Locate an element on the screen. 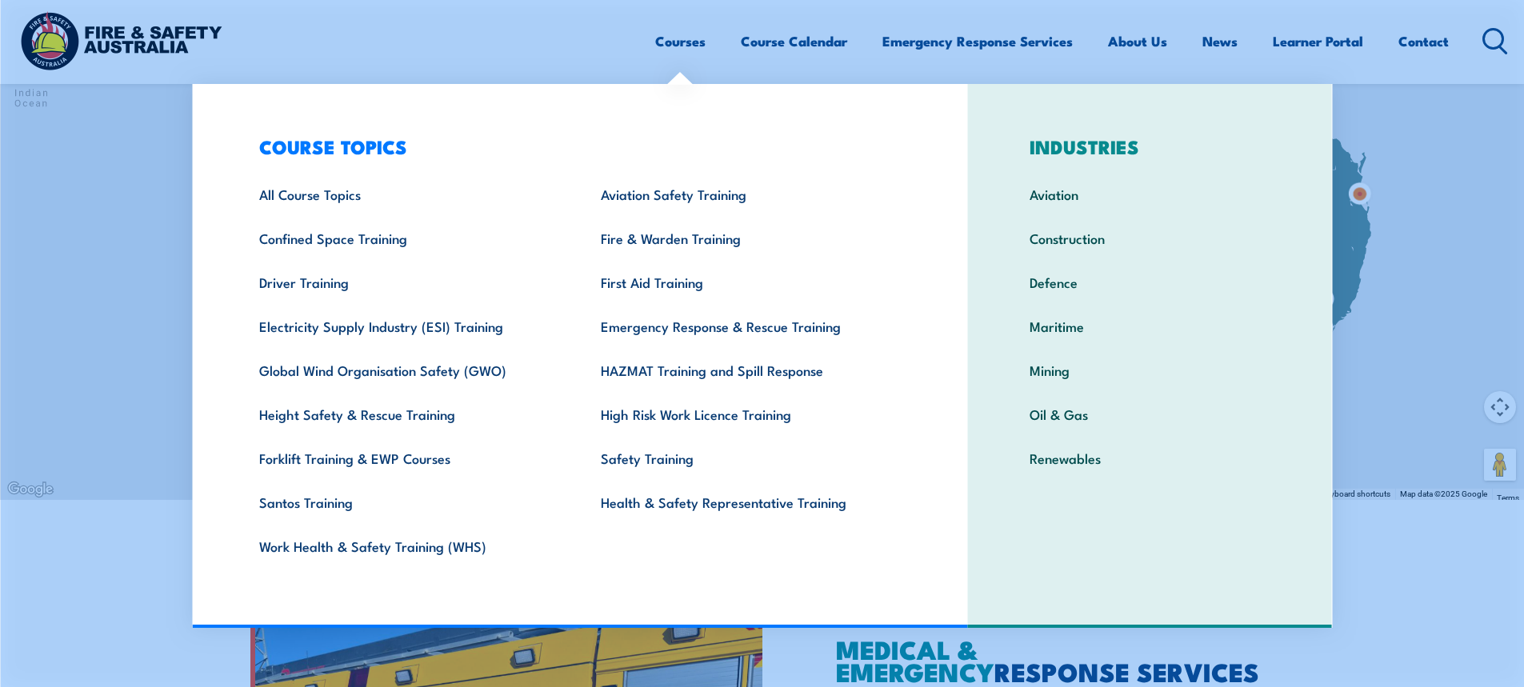 The image size is (1524, 687). a: Fire & Warden Training is located at coordinates (746, 238).